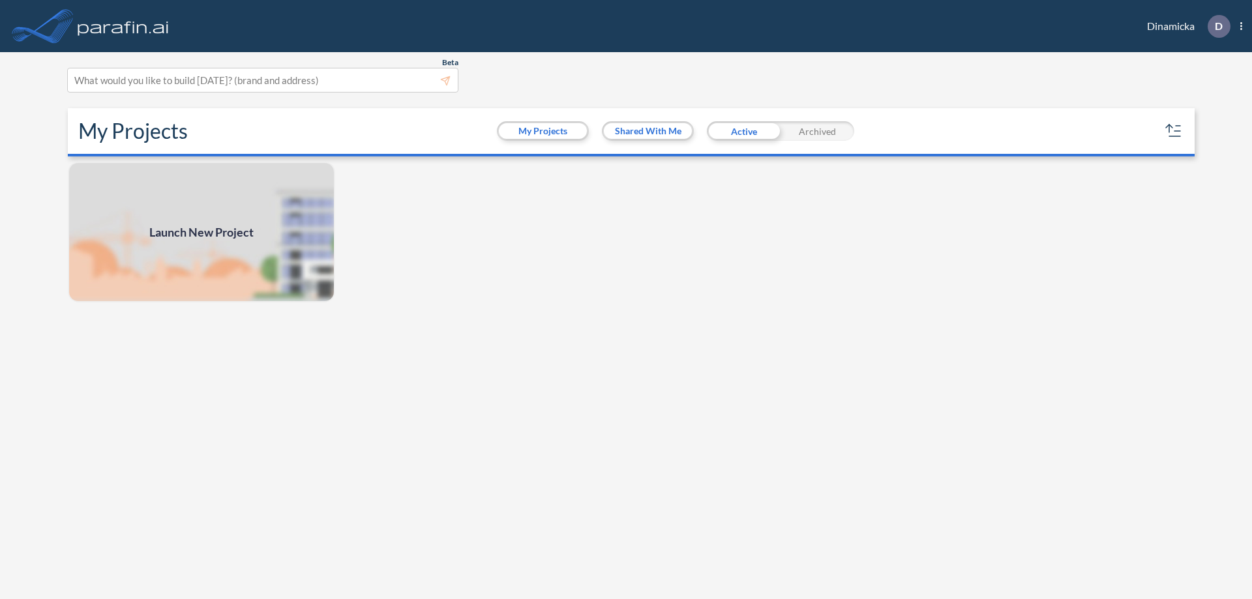  I want to click on img: logo, so click(123, 26).